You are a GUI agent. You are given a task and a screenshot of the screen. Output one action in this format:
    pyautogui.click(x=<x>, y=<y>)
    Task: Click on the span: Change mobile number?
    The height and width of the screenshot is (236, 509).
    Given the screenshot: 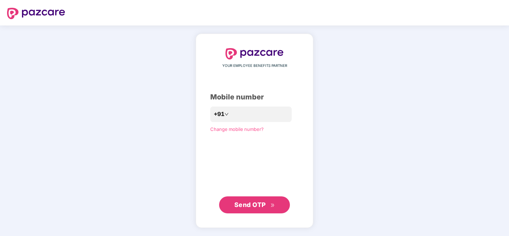 What is the action you would take?
    pyautogui.click(x=237, y=129)
    